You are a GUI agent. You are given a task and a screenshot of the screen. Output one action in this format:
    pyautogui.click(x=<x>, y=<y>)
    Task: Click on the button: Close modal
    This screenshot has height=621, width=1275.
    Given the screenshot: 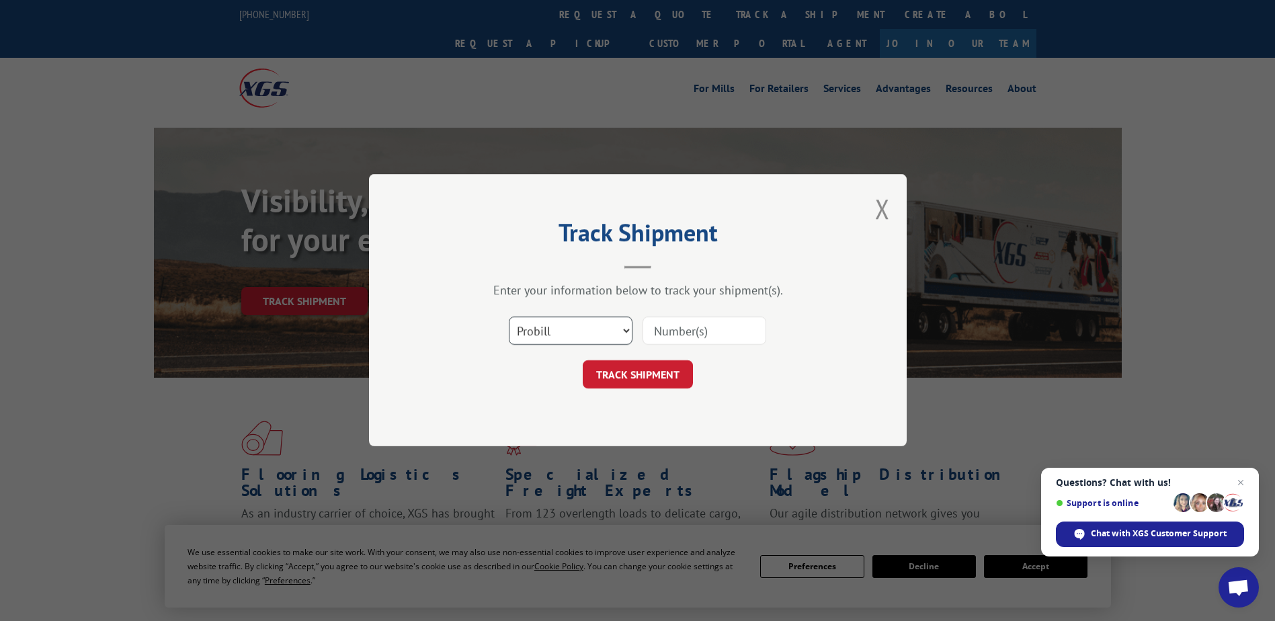 What is the action you would take?
    pyautogui.click(x=882, y=208)
    